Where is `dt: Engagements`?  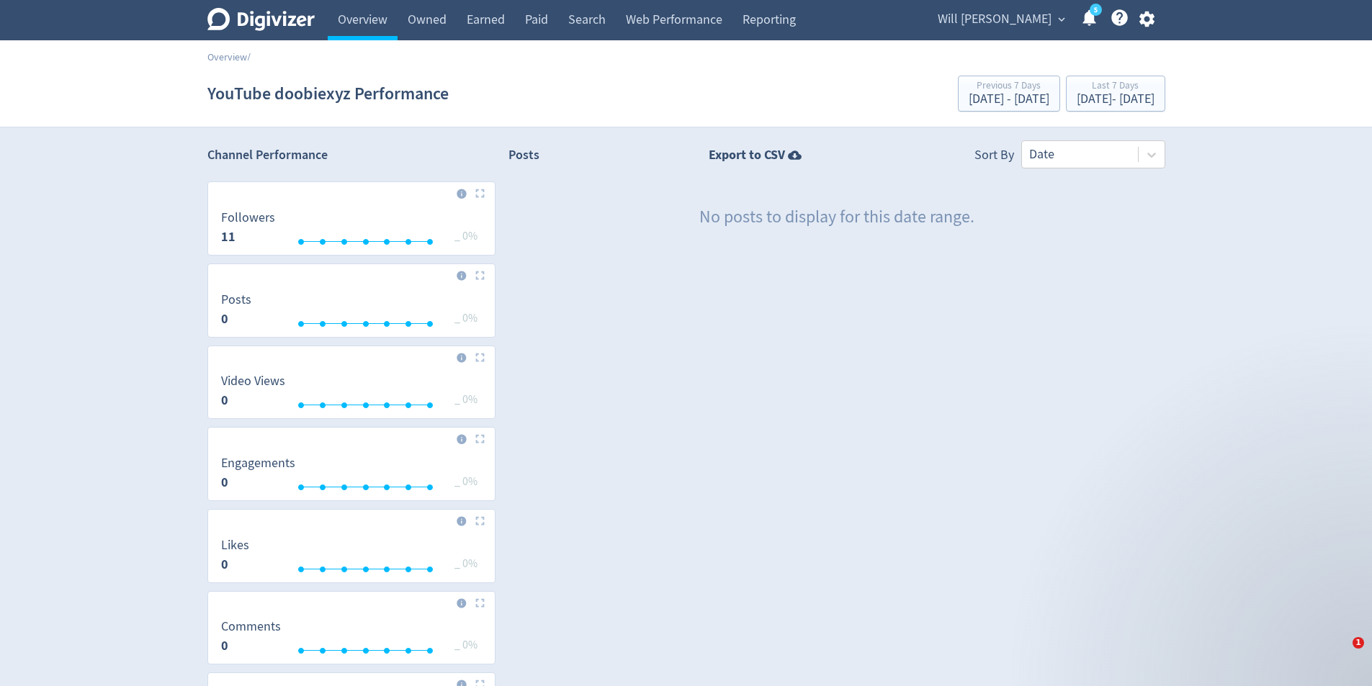
dt: Engagements is located at coordinates (258, 463).